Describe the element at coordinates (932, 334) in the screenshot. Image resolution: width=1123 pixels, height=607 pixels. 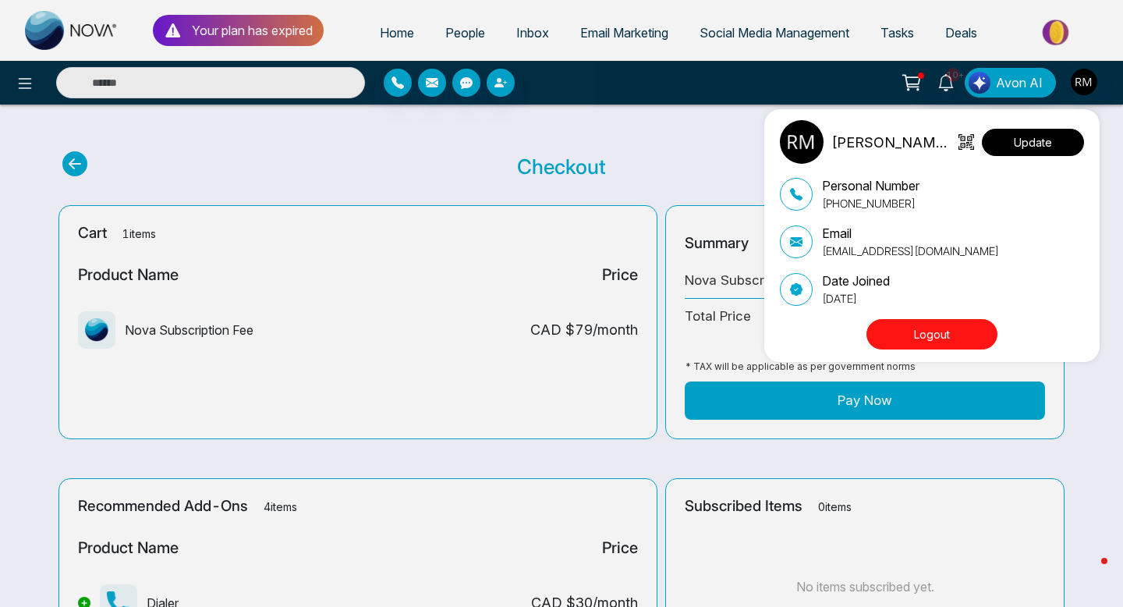
I see `button: Logout` at that location.